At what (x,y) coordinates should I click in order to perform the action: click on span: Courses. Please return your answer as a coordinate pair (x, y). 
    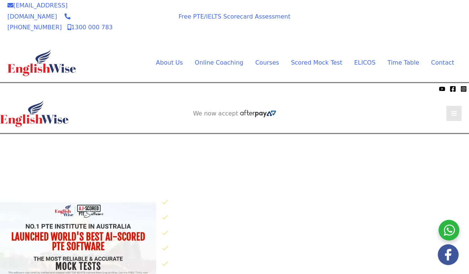
    Looking at the image, I should click on (267, 62).